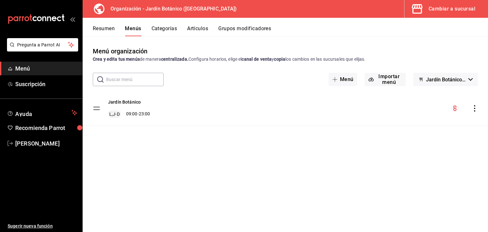 The image size is (488, 232). I want to click on span: Suscripción, so click(46, 84).